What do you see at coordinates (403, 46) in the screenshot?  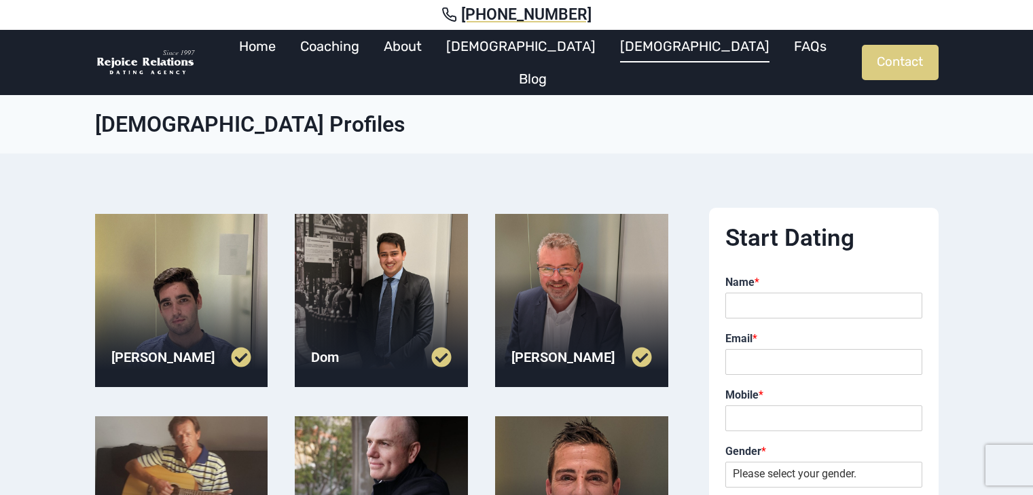 I see `a: About` at bounding box center [403, 46].